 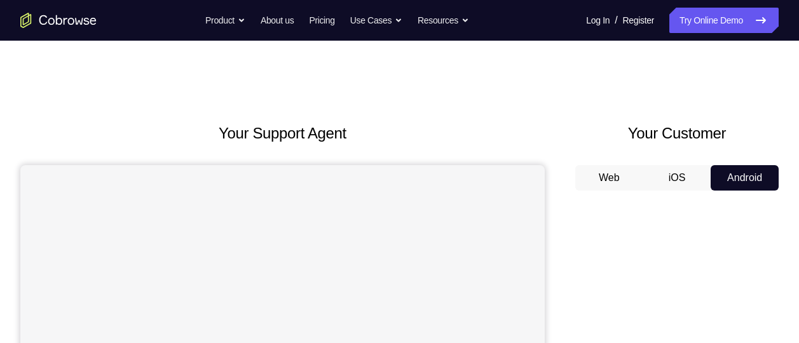 What do you see at coordinates (724, 20) in the screenshot?
I see `a: Try Online Demo` at bounding box center [724, 20].